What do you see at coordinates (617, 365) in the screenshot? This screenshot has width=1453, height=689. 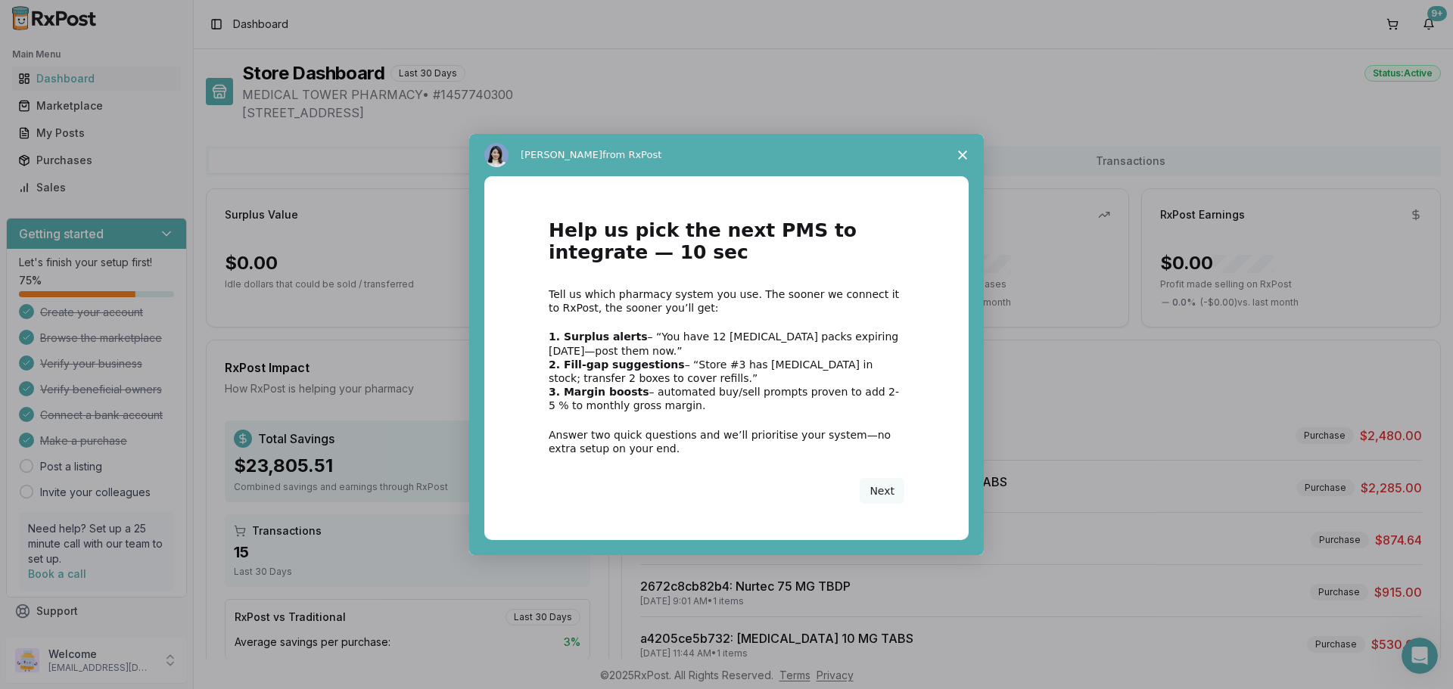 I see `b: 2. Fill-gap suggestions` at bounding box center [617, 365].